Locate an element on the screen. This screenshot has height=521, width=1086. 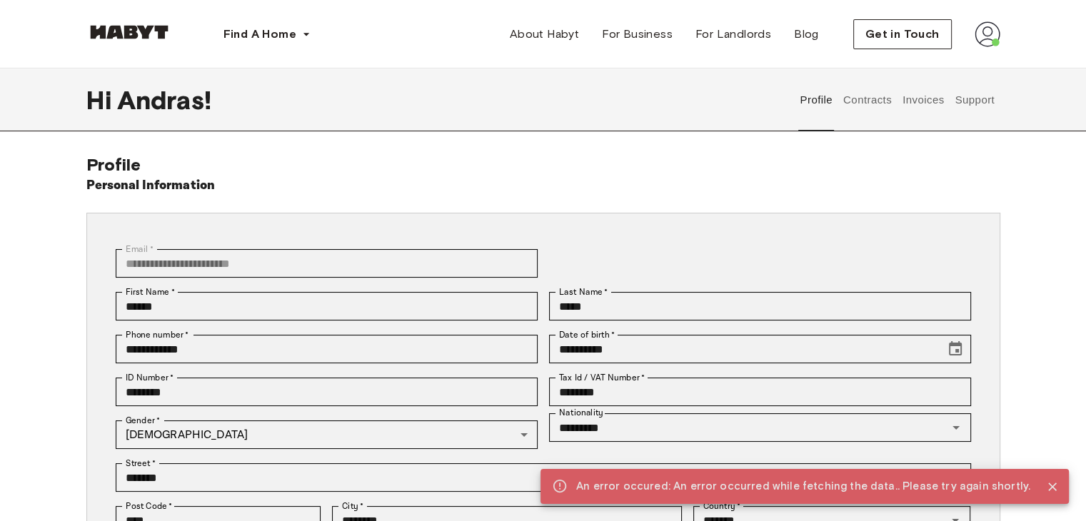
span: Get in Touch is located at coordinates (902, 34).